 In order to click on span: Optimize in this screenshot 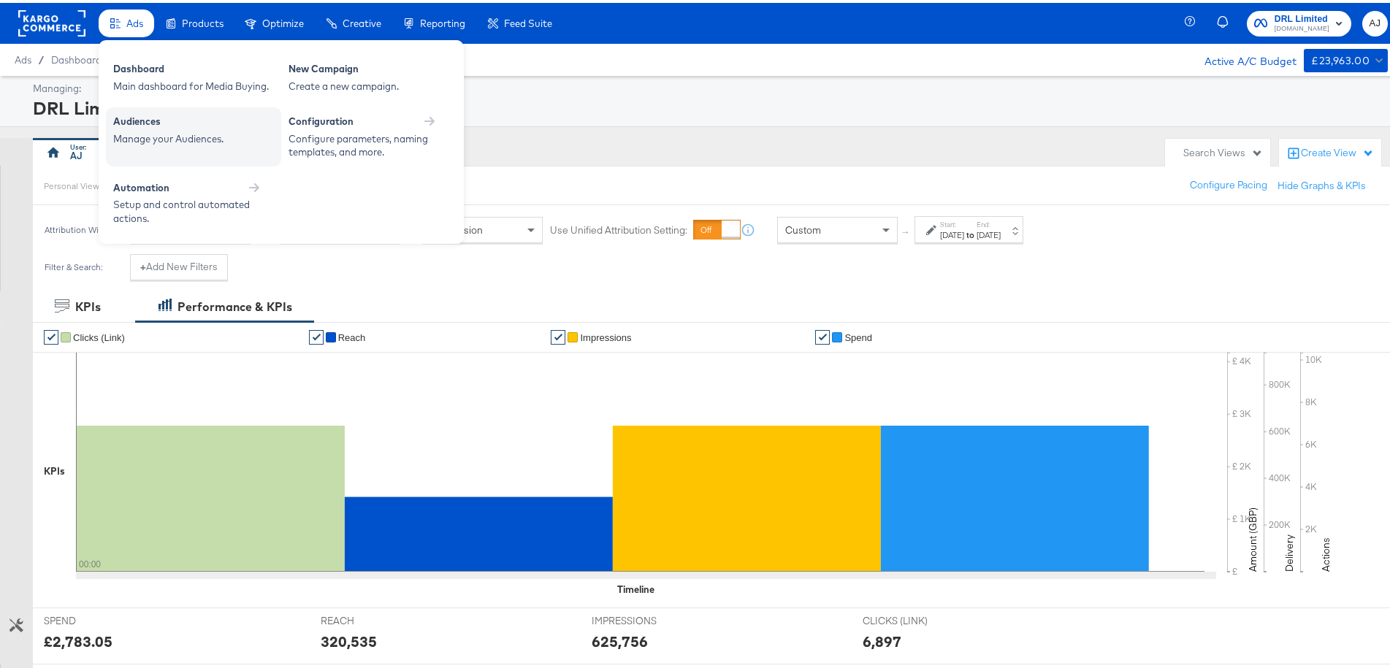, I will do `click(283, 20)`.